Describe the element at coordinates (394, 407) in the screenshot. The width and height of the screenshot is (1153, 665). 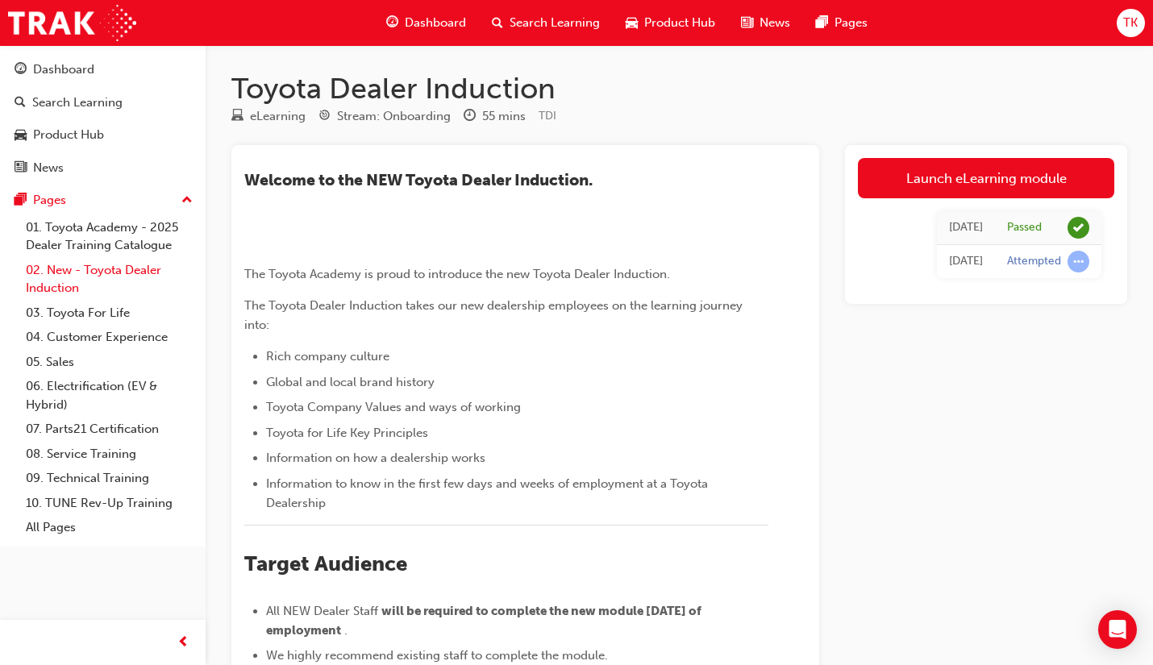
I see `span: Toyota Company Values and ways of working` at that location.